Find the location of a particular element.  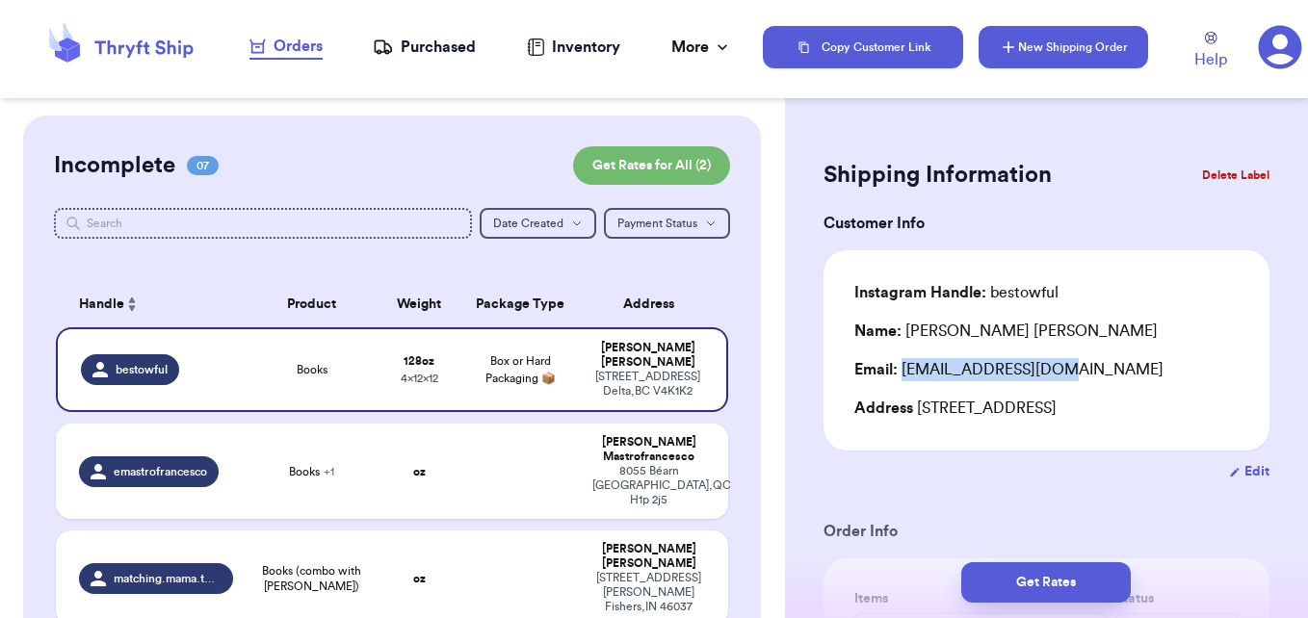

span: matching.mama.thrifts is located at coordinates (167, 579).